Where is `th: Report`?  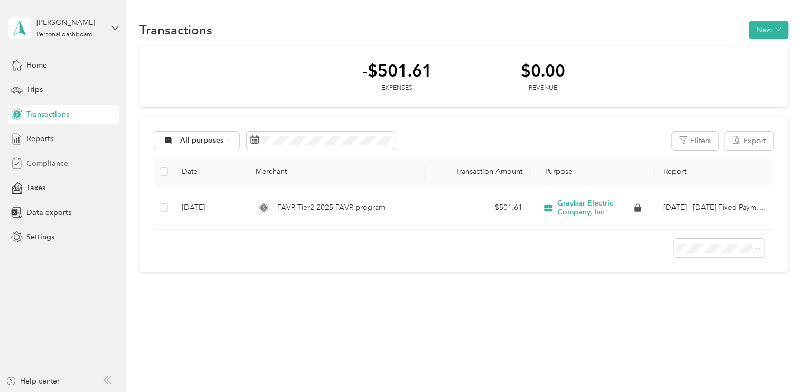 th: Report is located at coordinates (714, 172).